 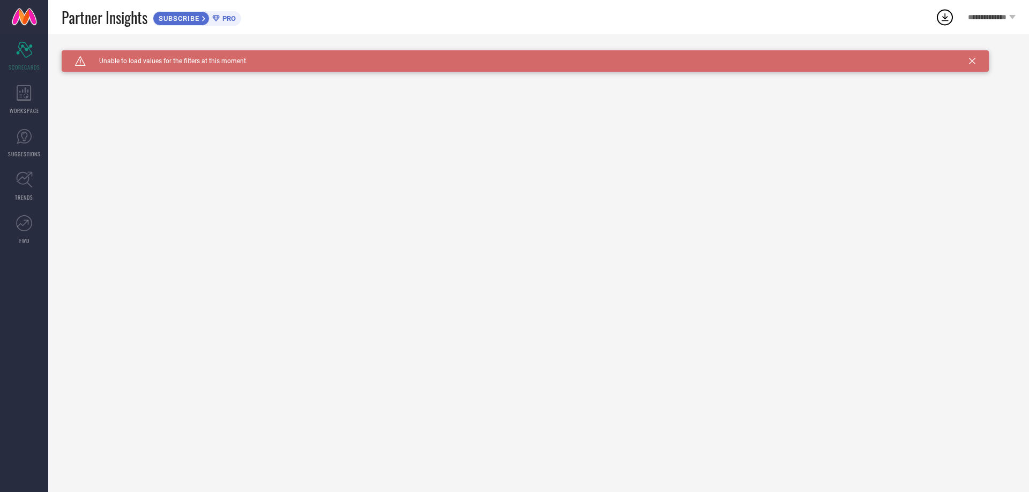 I want to click on span: SUGGESTIONS, so click(x=24, y=154).